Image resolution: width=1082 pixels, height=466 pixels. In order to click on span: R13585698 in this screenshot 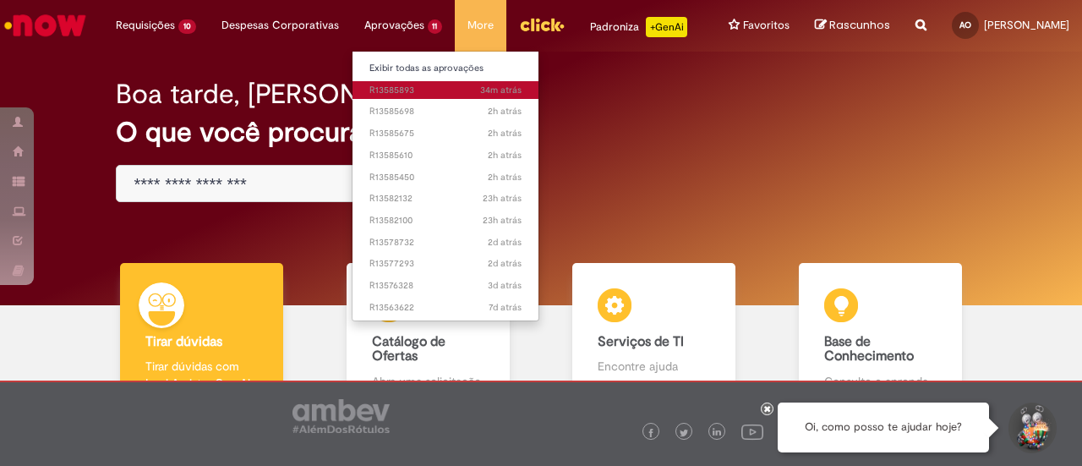, I will do `click(445, 112)`.